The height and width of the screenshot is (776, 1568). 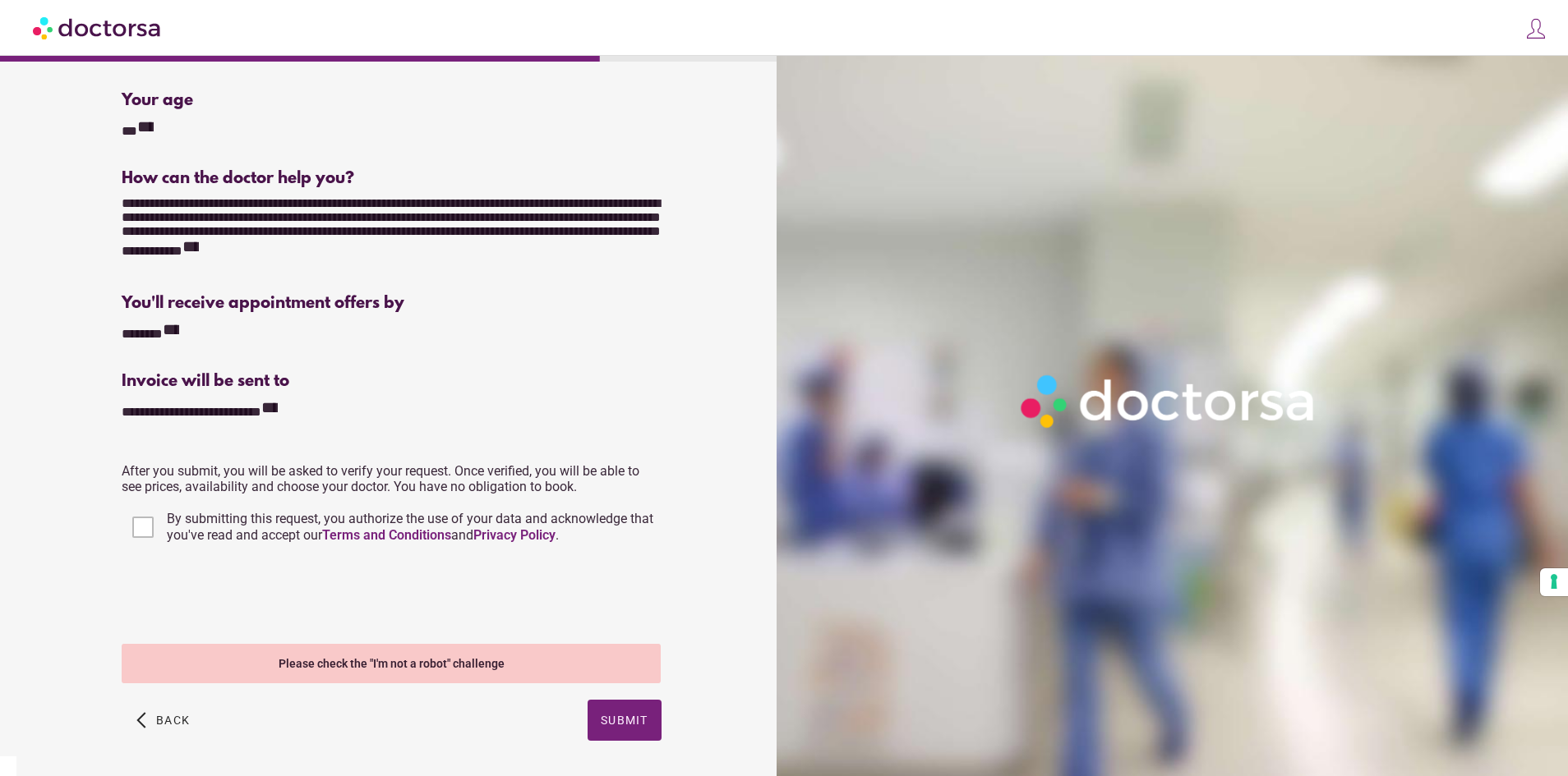 What do you see at coordinates (386, 535) in the screenshot?
I see `a: Terms and Conditions` at bounding box center [386, 535].